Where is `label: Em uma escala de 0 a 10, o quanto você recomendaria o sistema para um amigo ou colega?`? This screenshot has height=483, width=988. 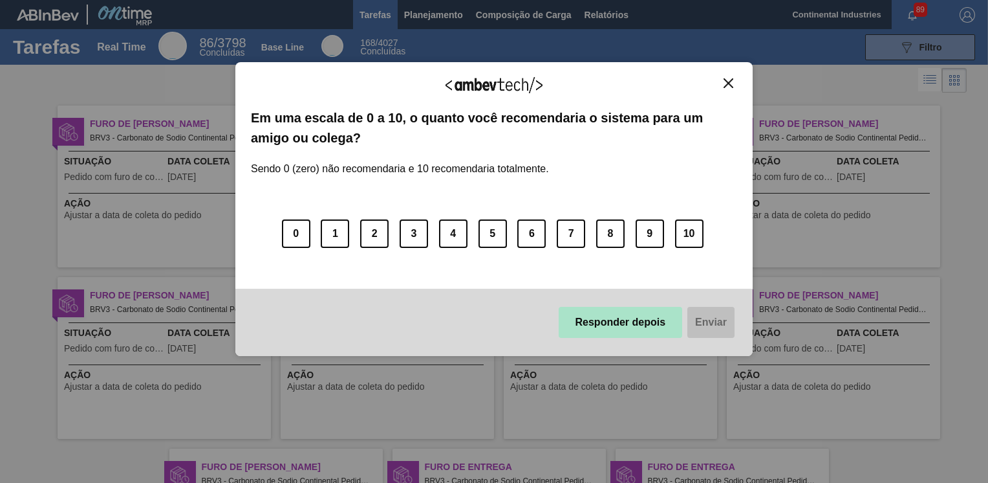
label: Em uma escala de 0 a 10, o quanto você recomendaria o sistema para um amigo ou colega? is located at coordinates (494, 127).